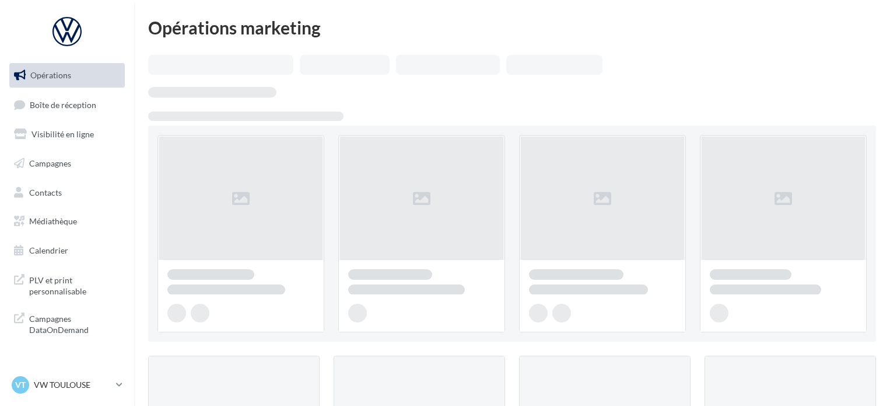 The width and height of the screenshot is (890, 406). I want to click on a: Calendrier, so click(67, 250).